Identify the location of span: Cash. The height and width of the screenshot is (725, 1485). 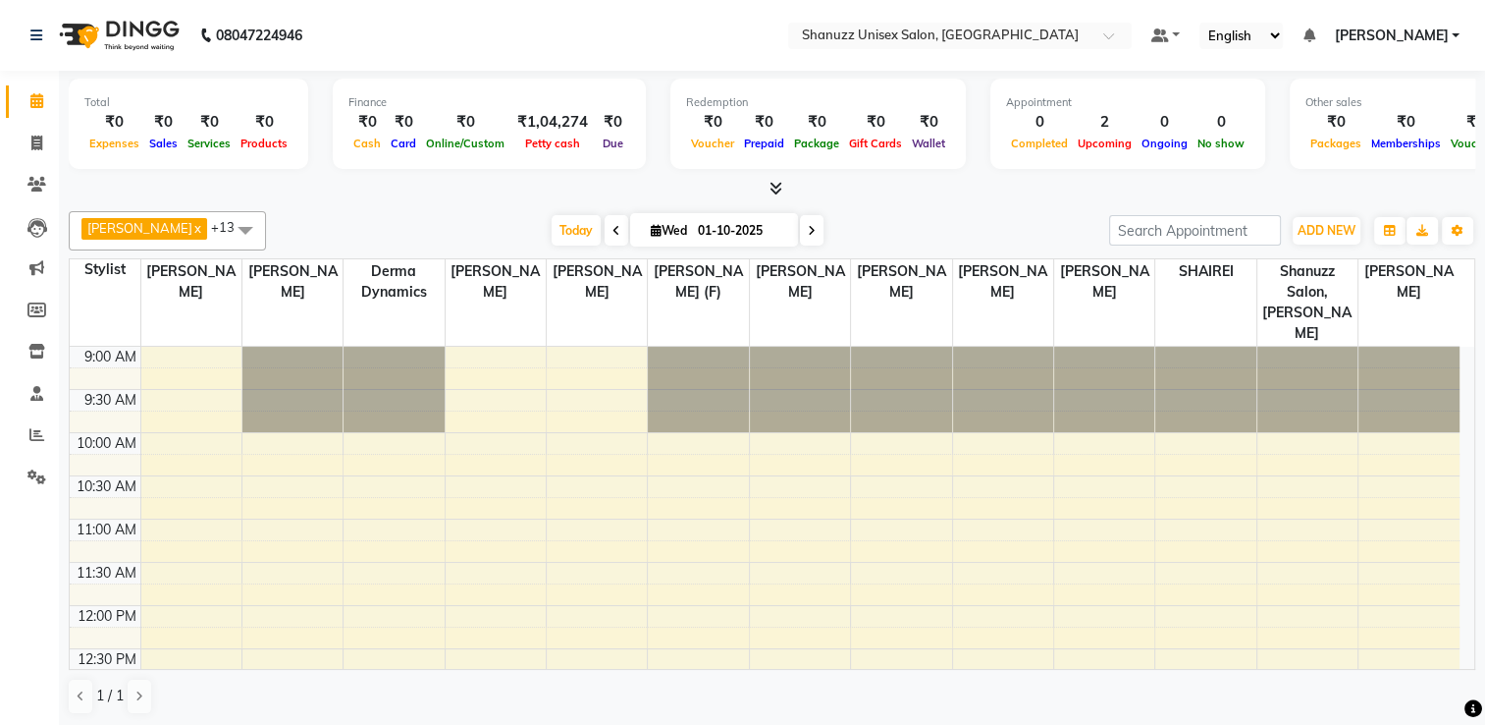
(367, 143).